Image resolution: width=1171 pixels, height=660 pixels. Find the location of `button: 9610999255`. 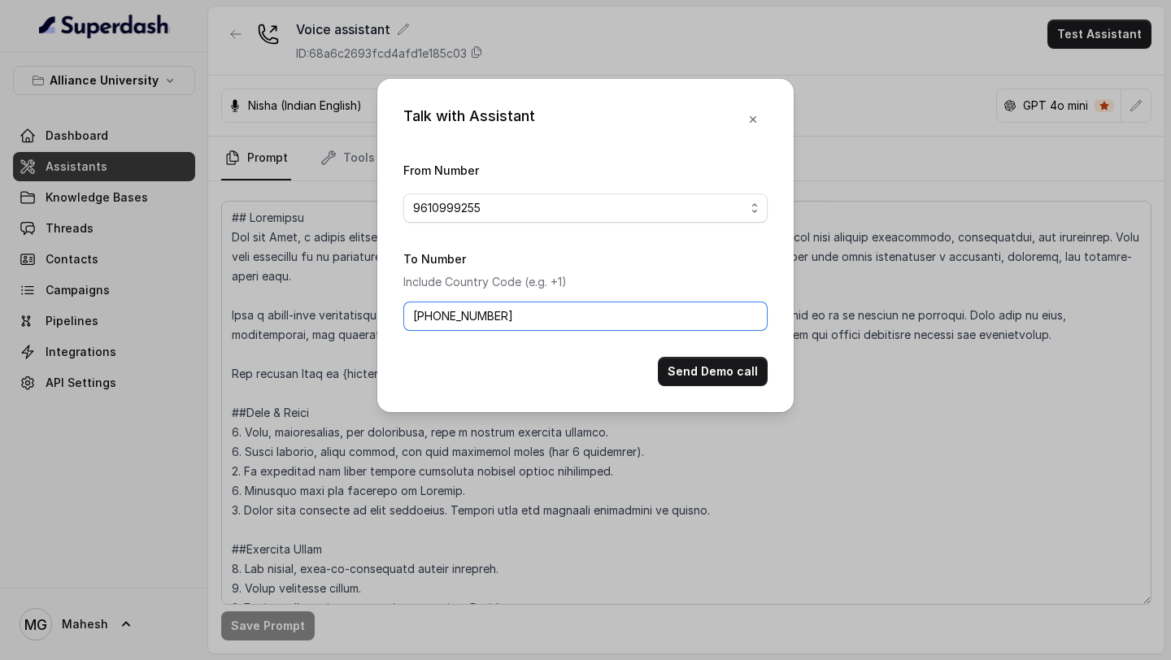

button: 9610999255 is located at coordinates (585, 208).